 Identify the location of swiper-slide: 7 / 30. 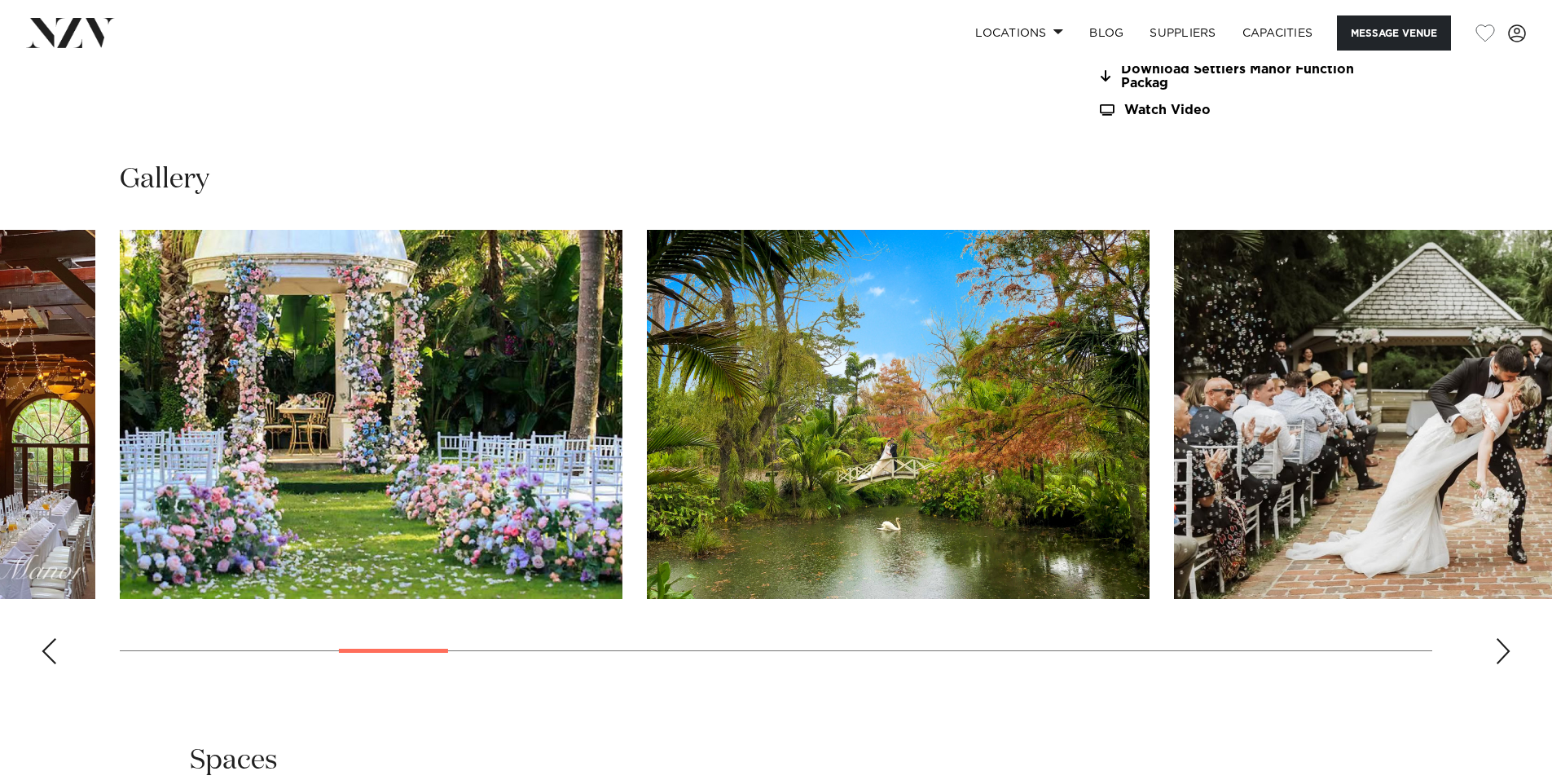
(898, 414).